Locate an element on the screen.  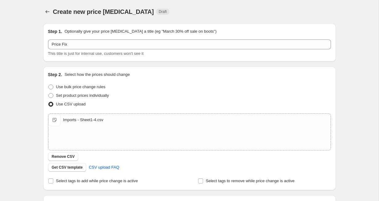
h2: Step 2. is located at coordinates (55, 75).